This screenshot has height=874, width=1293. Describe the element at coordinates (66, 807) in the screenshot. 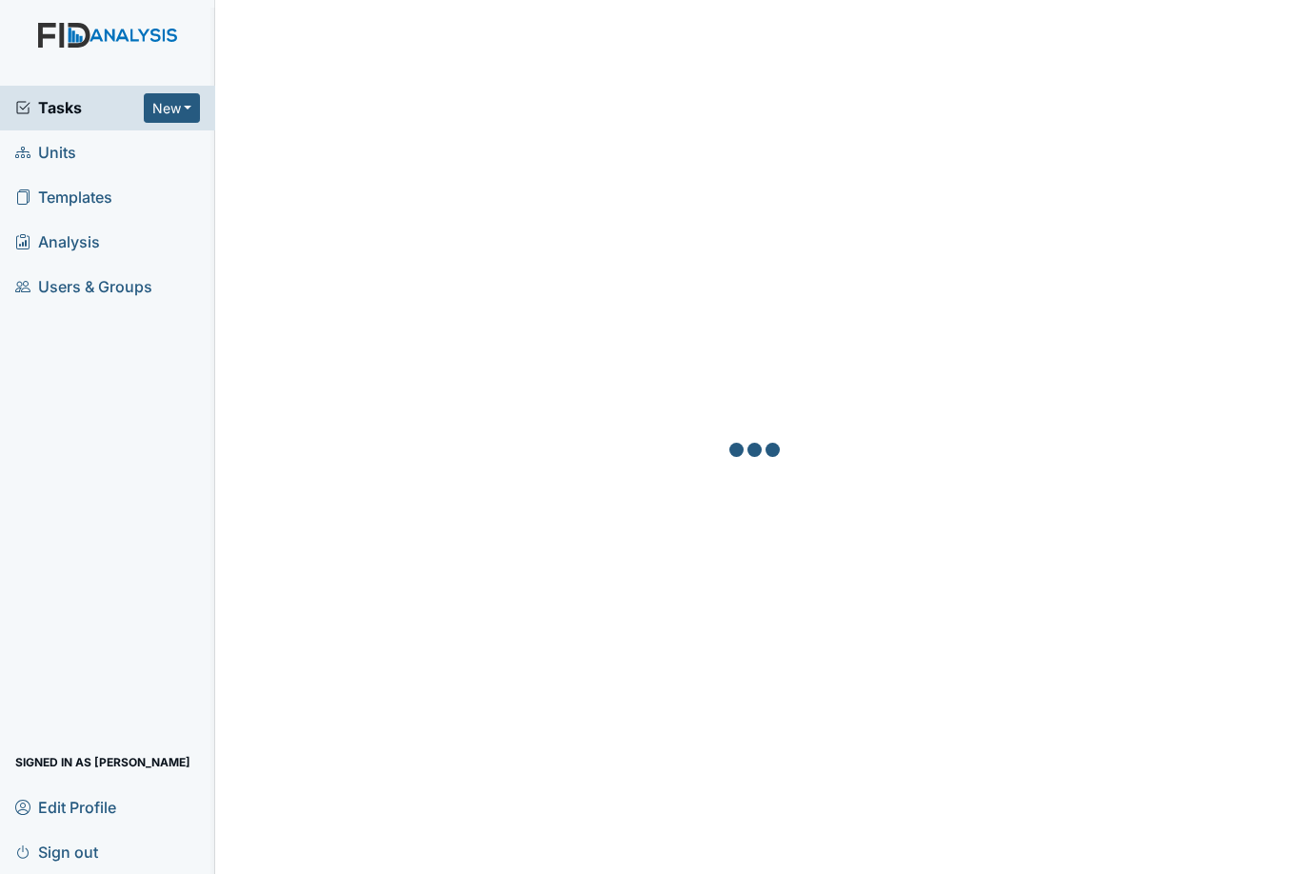

I see `span: Edit Profile` at that location.